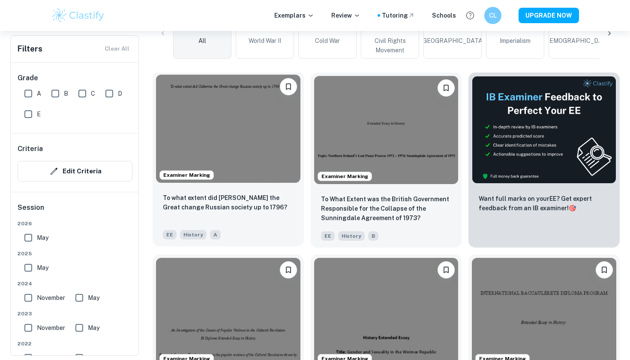  I want to click on a: Examiner MarkingBookmarkTo what extent did Catherine the Great change Russian society up to 1796?..., so click(228, 160).